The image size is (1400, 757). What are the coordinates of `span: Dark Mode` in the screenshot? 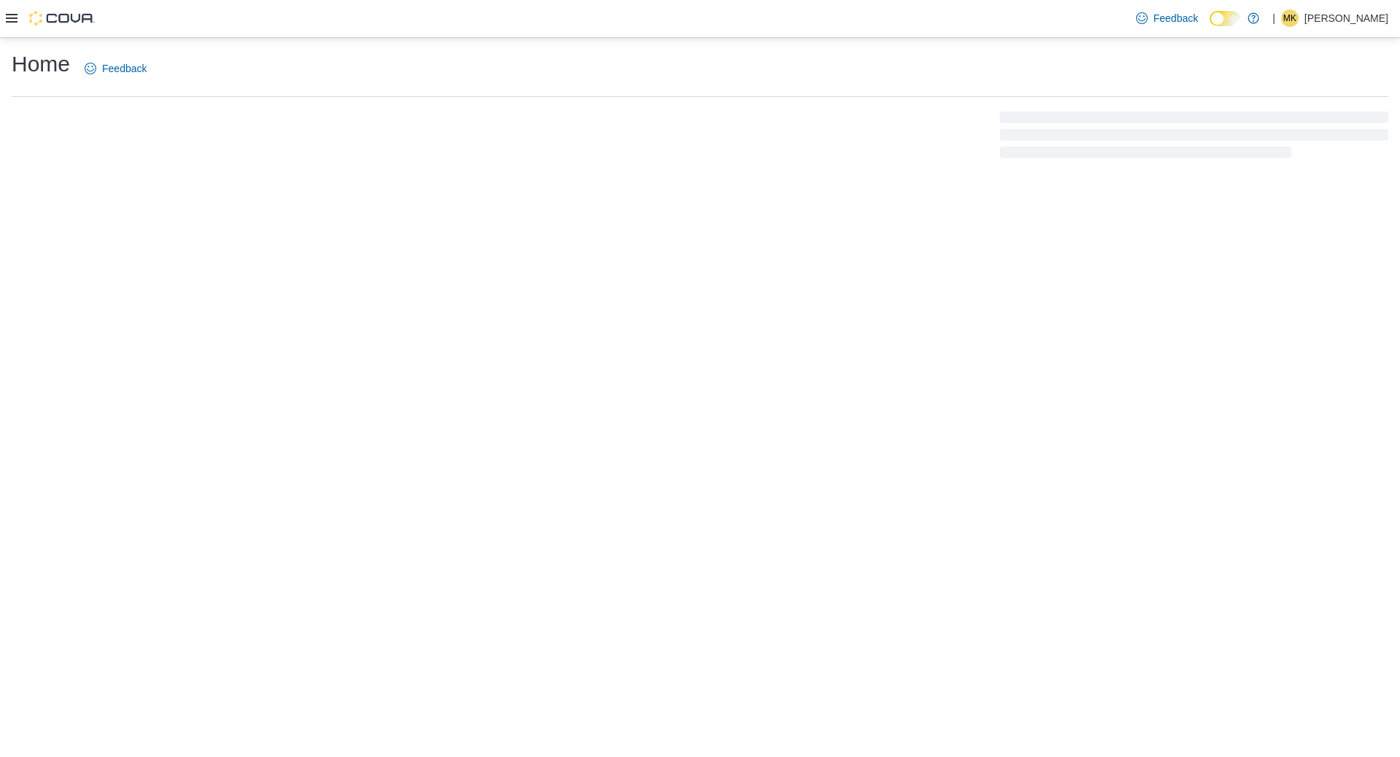 It's located at (1209, 26).